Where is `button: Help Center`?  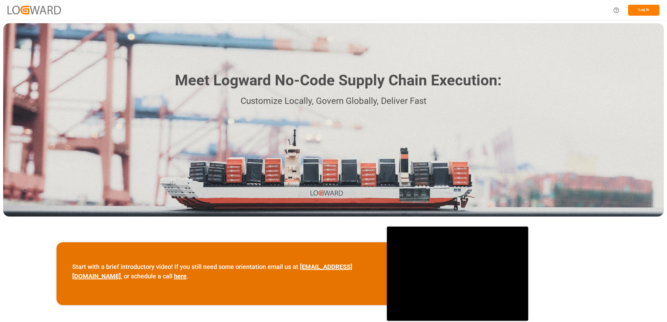 button: Help Center is located at coordinates (616, 10).